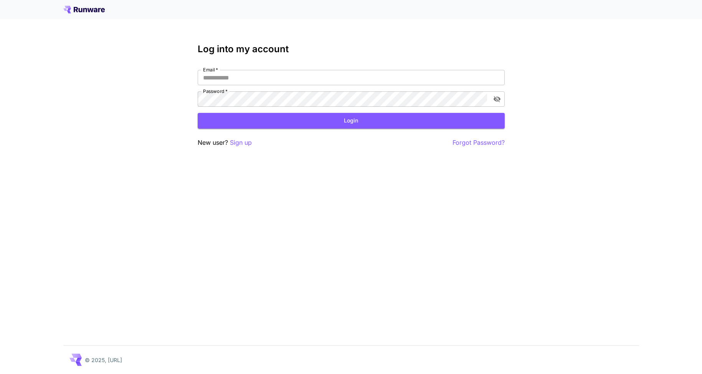 This screenshot has width=702, height=374. Describe the element at coordinates (351, 121) in the screenshot. I see `button: Login` at that location.